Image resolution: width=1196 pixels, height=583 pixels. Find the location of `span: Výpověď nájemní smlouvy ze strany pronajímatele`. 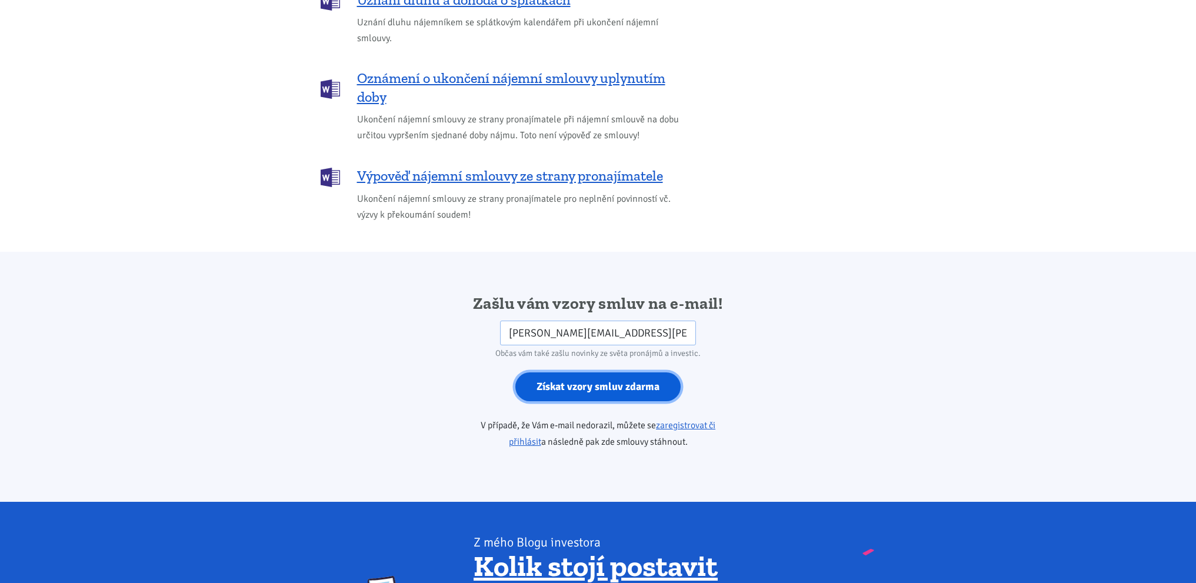

span: Výpověď nájemní smlouvy ze strany pronajímatele is located at coordinates (510, 176).